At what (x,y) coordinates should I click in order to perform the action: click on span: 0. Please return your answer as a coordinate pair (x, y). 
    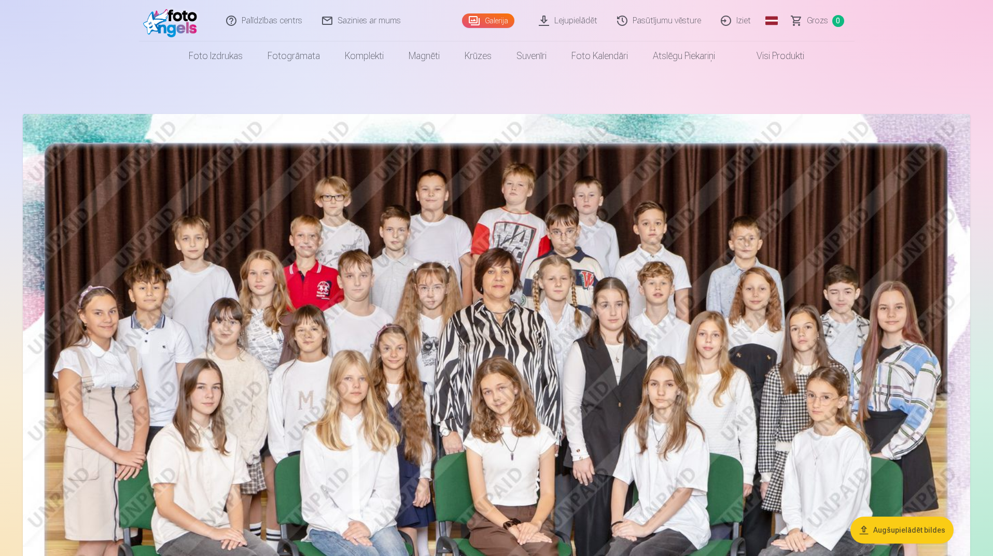
    Looking at the image, I should click on (838, 21).